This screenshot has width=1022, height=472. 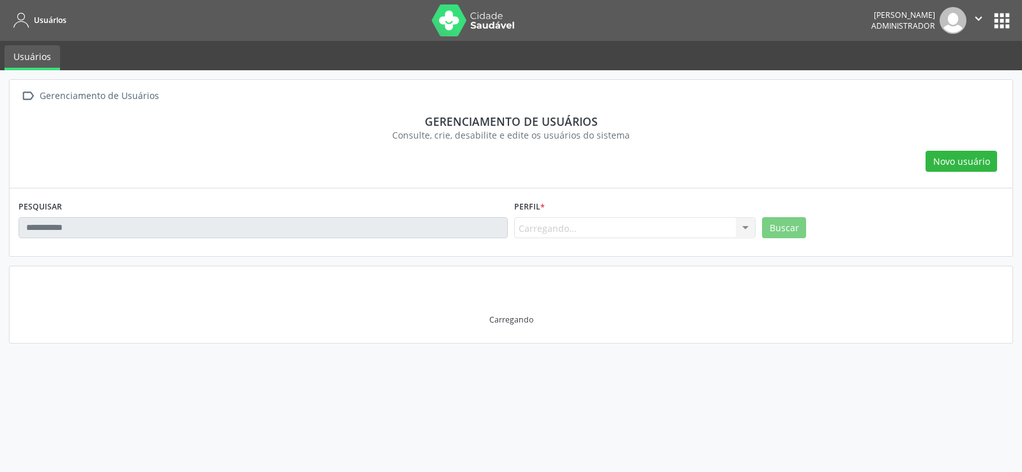 I want to click on span: Novo usuário, so click(x=961, y=161).